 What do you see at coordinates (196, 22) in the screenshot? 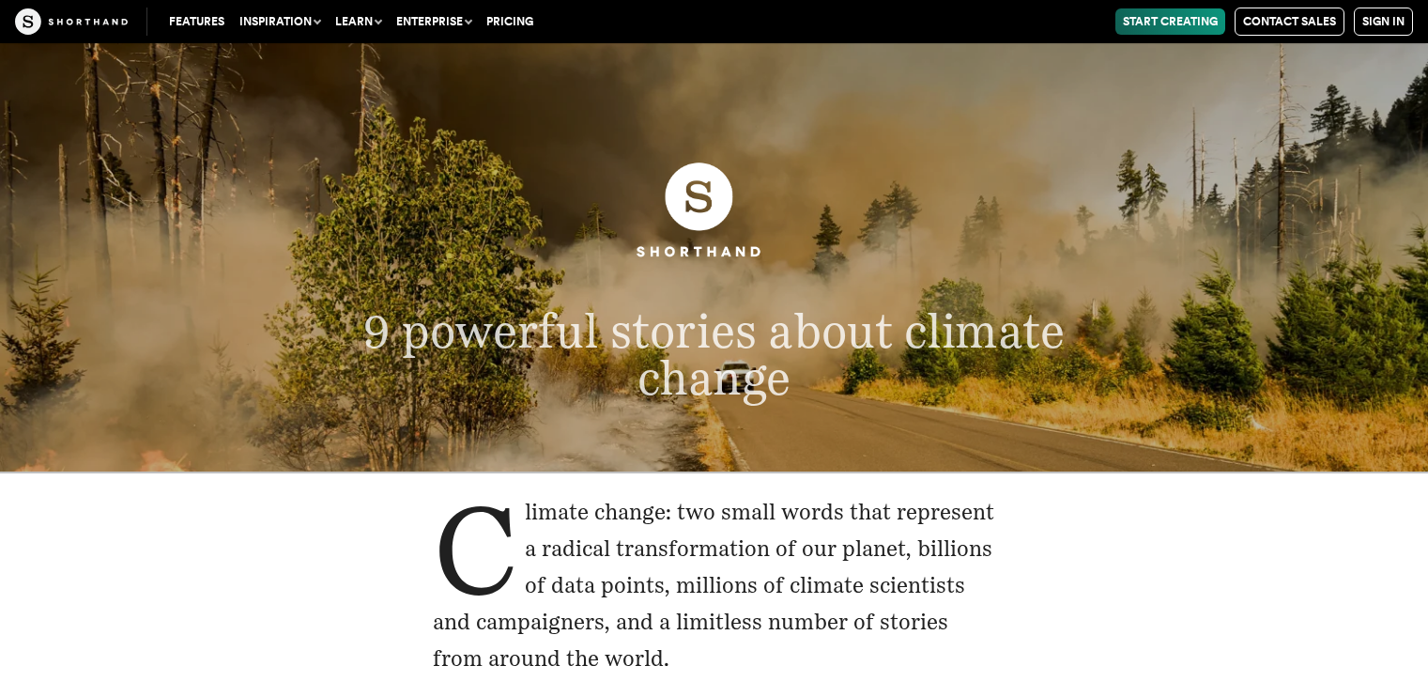
I see `a: Features` at bounding box center [196, 22].